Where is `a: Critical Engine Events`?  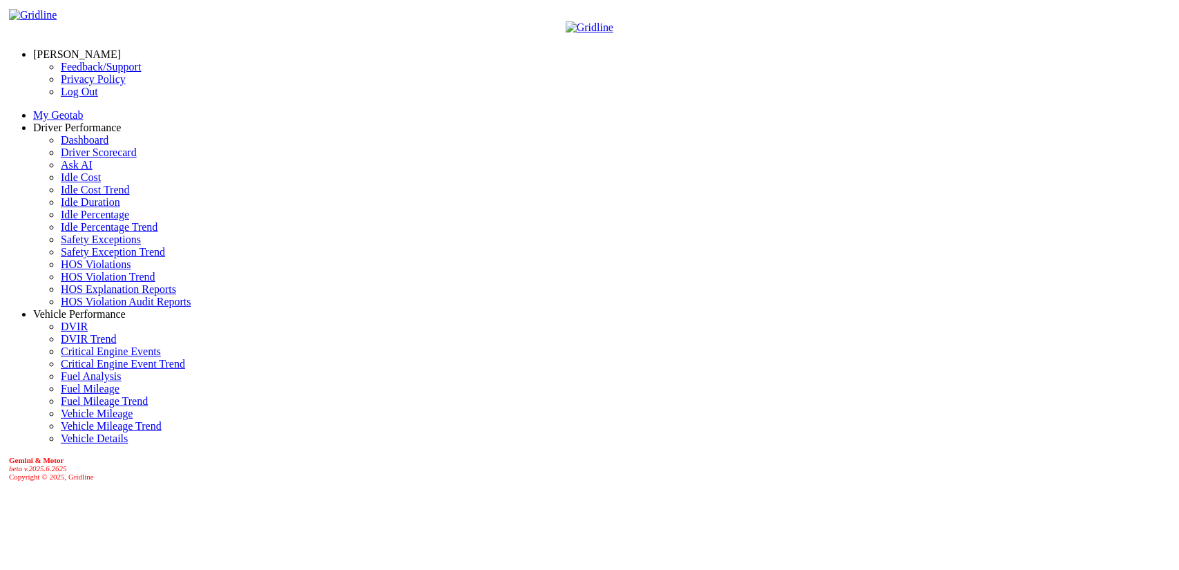 a: Critical Engine Events is located at coordinates (111, 351).